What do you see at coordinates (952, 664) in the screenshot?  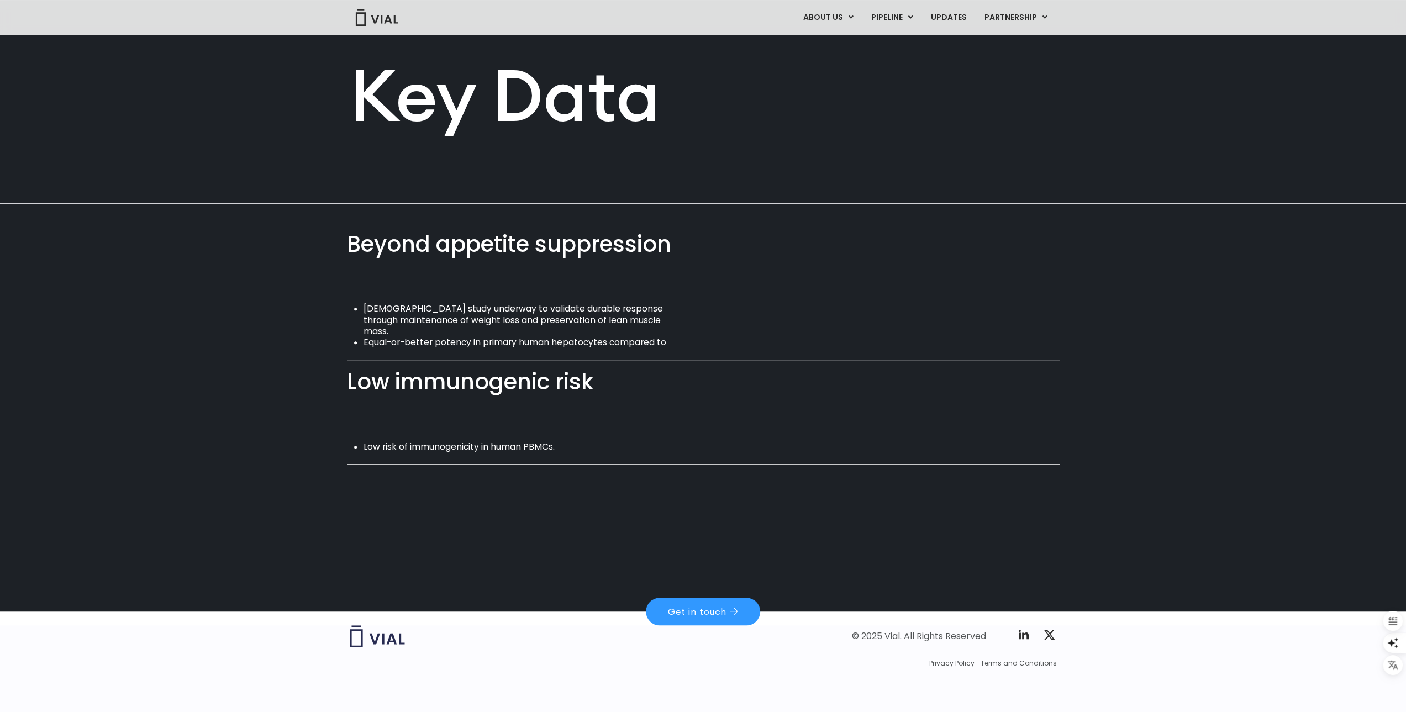 I see `a: Privacy Policy` at bounding box center [952, 664].